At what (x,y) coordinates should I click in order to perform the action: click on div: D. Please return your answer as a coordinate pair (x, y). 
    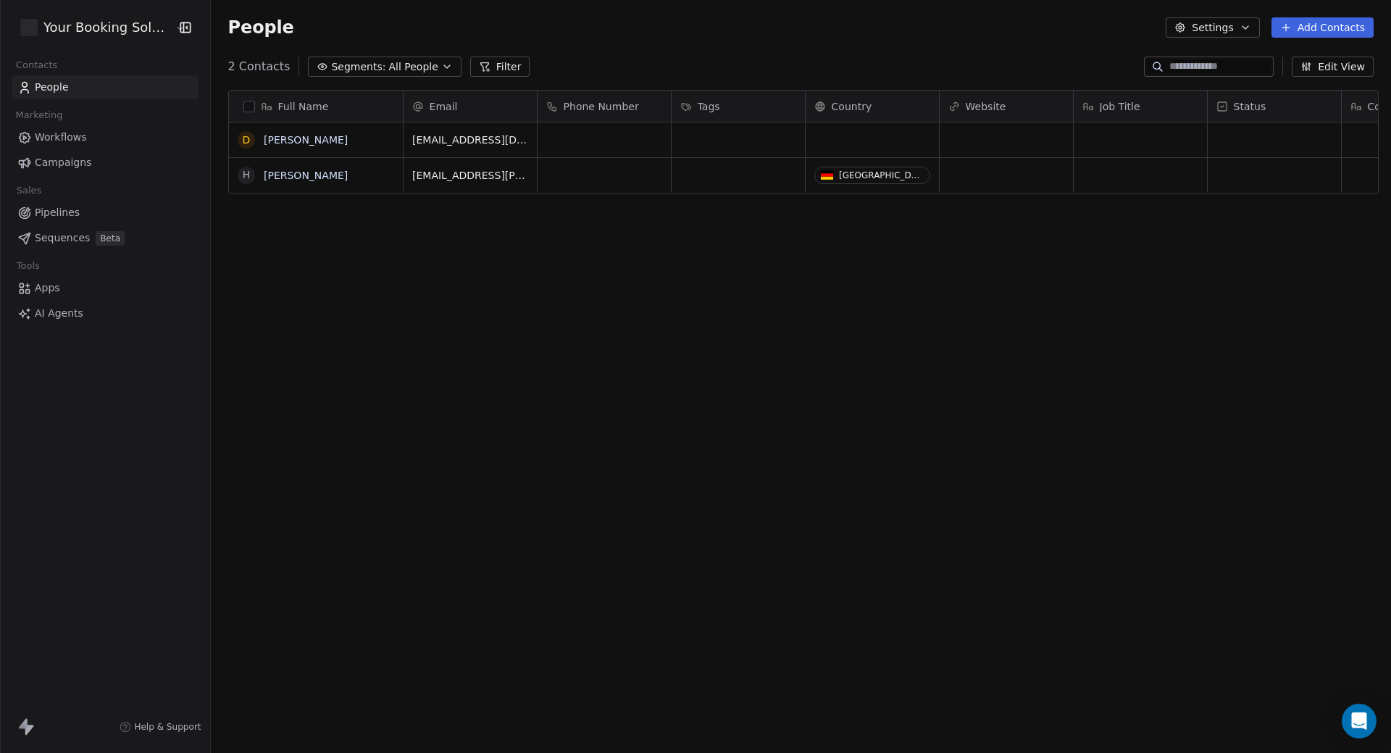
    Looking at the image, I should click on (246, 140).